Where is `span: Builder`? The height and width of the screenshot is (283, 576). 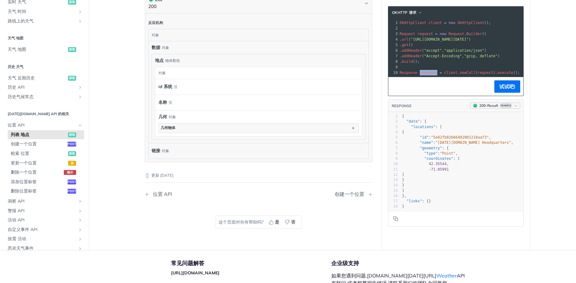 span: Builder is located at coordinates (474, 34).